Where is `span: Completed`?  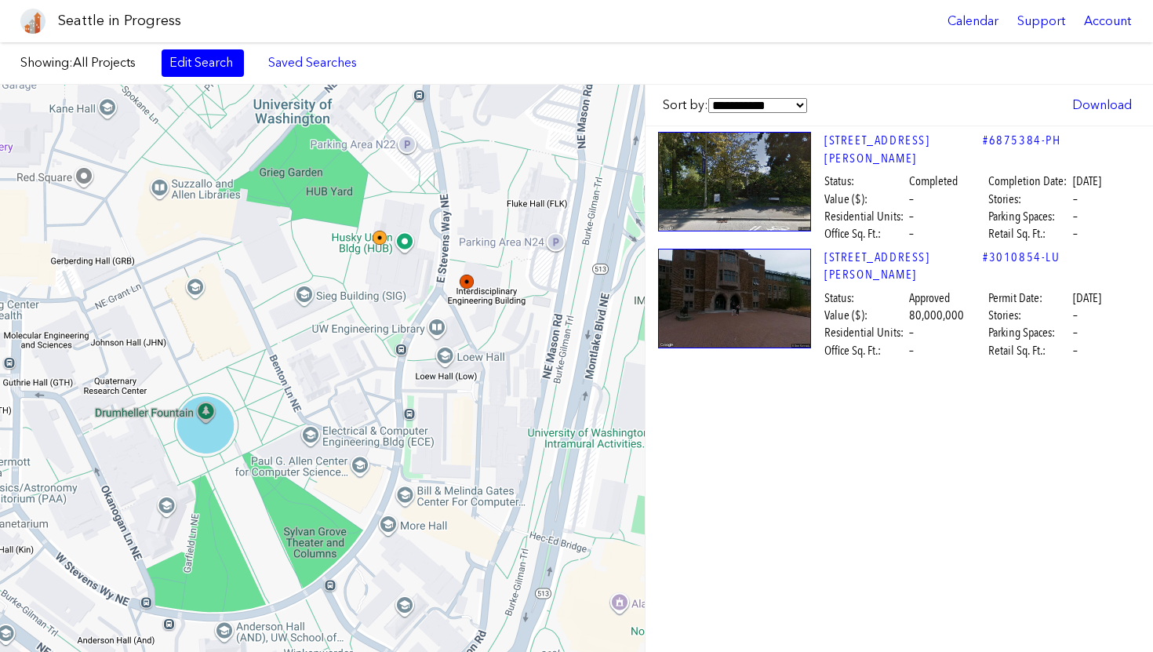
span: Completed is located at coordinates (934, 181).